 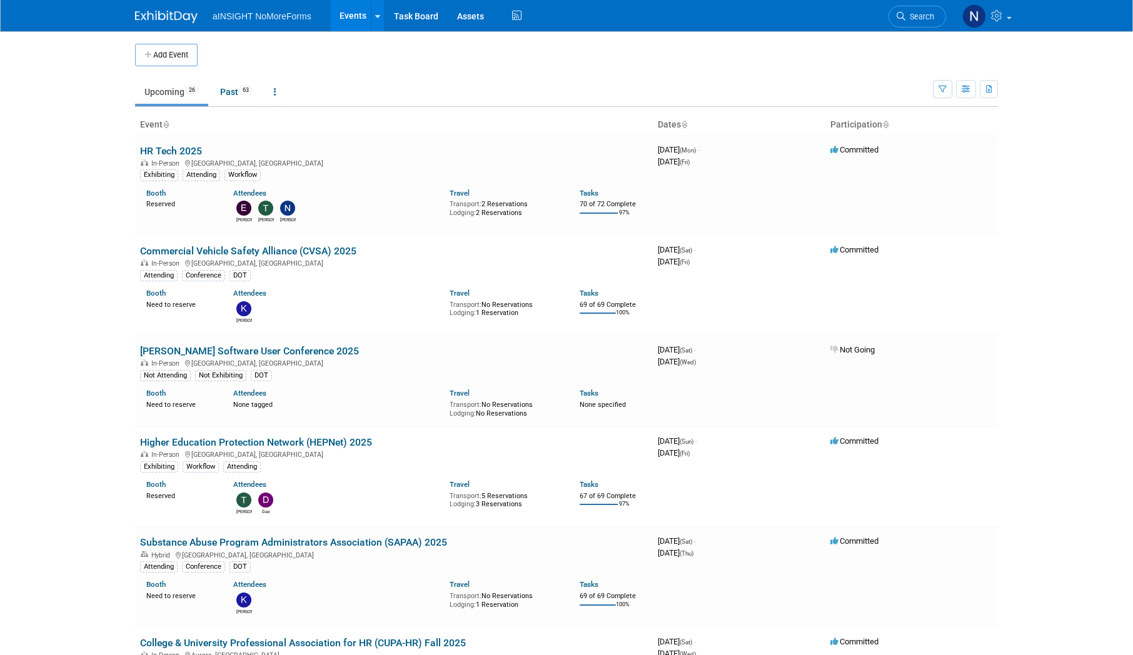 I want to click on div: Dae Kim, so click(x=266, y=511).